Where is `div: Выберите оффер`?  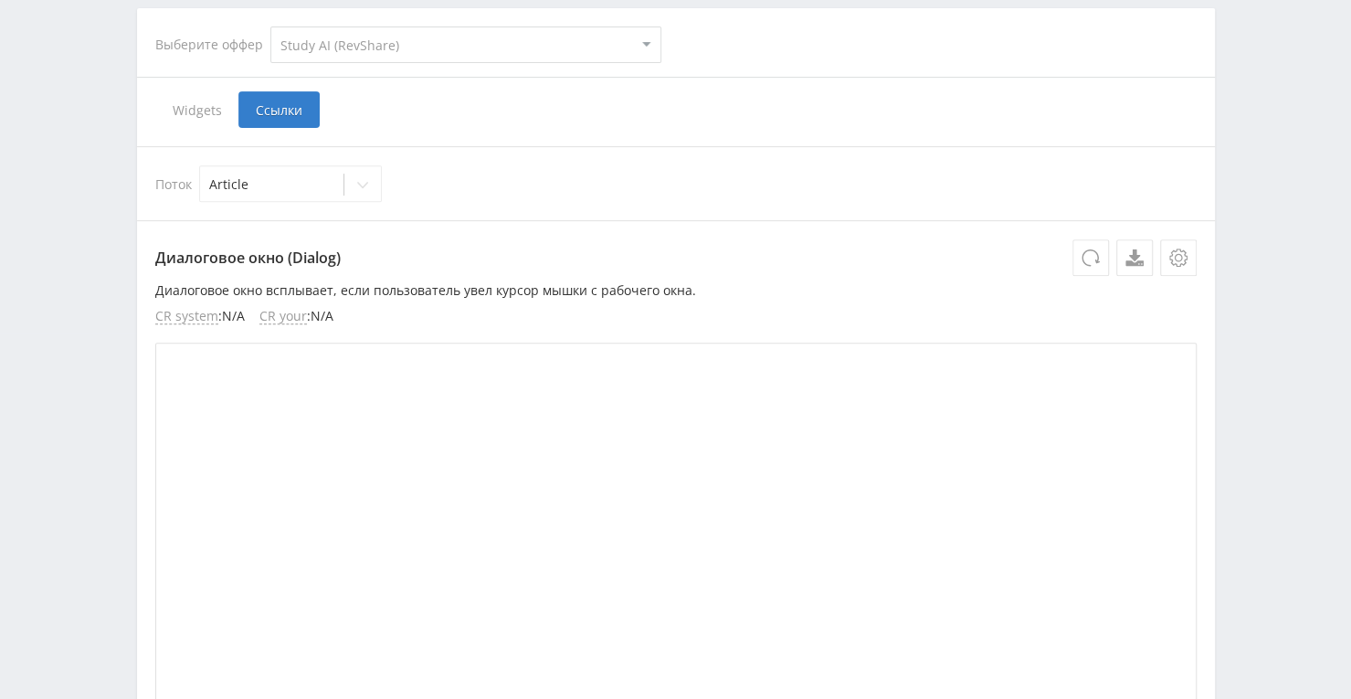
div: Выберите оффер is located at coordinates (213, 45).